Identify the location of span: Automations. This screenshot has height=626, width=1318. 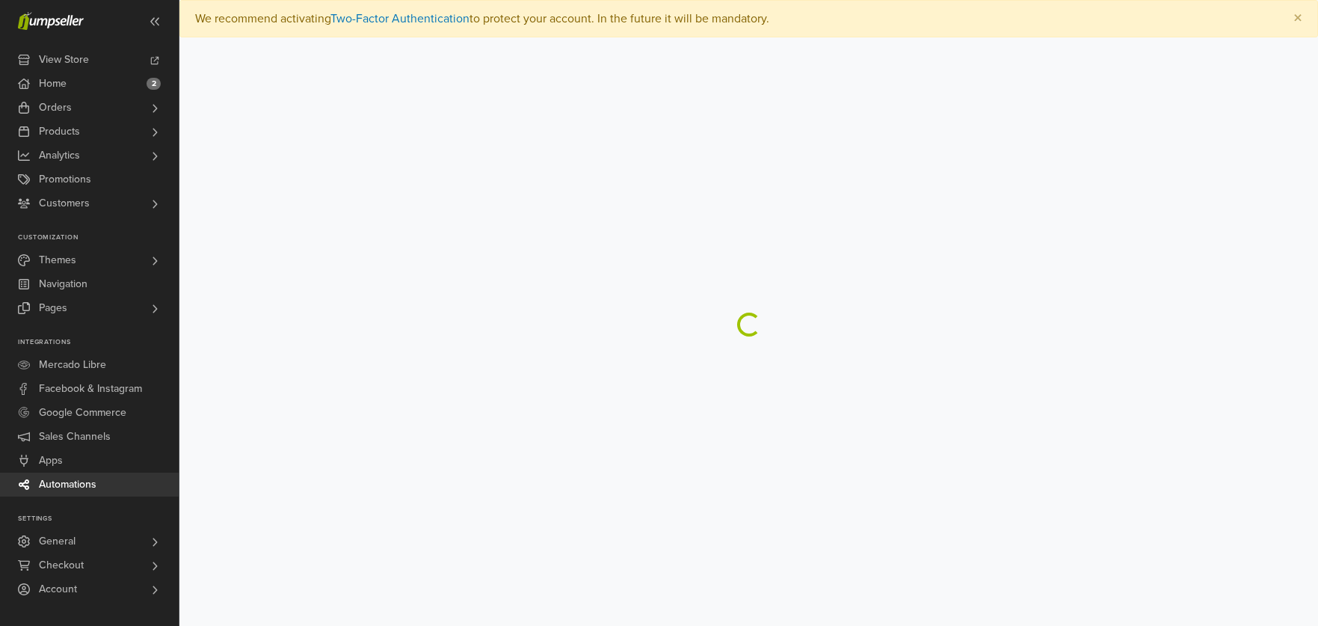
(67, 485).